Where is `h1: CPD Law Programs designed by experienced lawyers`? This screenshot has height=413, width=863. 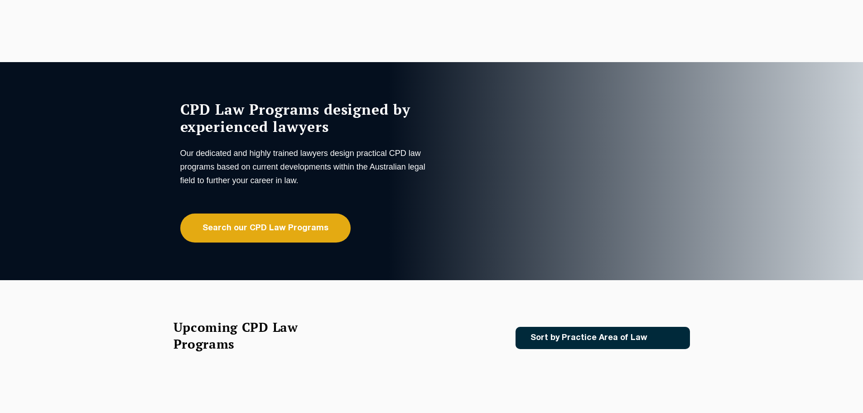 h1: CPD Law Programs designed by experienced lawyers is located at coordinates (305, 118).